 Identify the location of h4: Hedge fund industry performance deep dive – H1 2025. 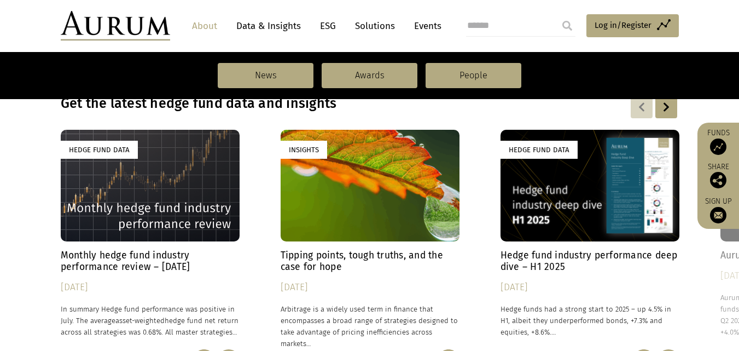
(590, 261).